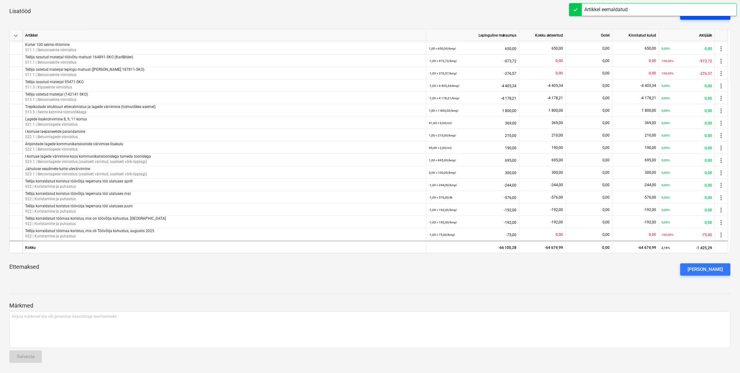 This screenshot has height=373, width=740. What do you see at coordinates (442, 173) in the screenshot?
I see `small: 3,00 × 100,00 / kmpl` at bounding box center [442, 173].